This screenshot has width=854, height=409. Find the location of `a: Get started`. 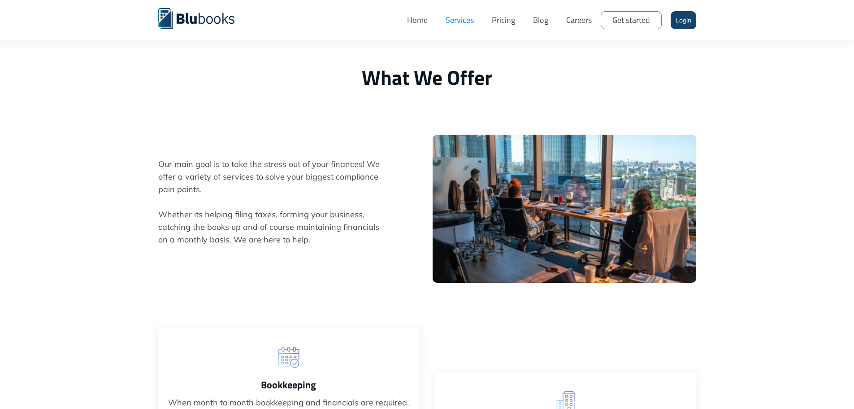

a: Get started is located at coordinates (631, 20).